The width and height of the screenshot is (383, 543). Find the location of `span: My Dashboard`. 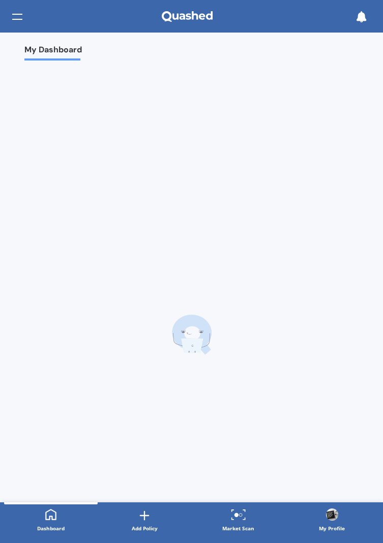

span: My Dashboard is located at coordinates (53, 51).